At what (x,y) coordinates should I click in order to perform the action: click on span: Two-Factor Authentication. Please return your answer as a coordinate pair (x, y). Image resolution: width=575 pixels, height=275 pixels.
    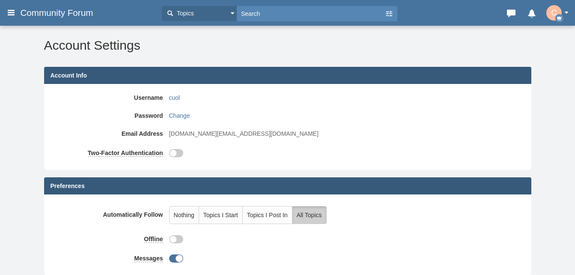
    Looking at the image, I should click on (125, 153).